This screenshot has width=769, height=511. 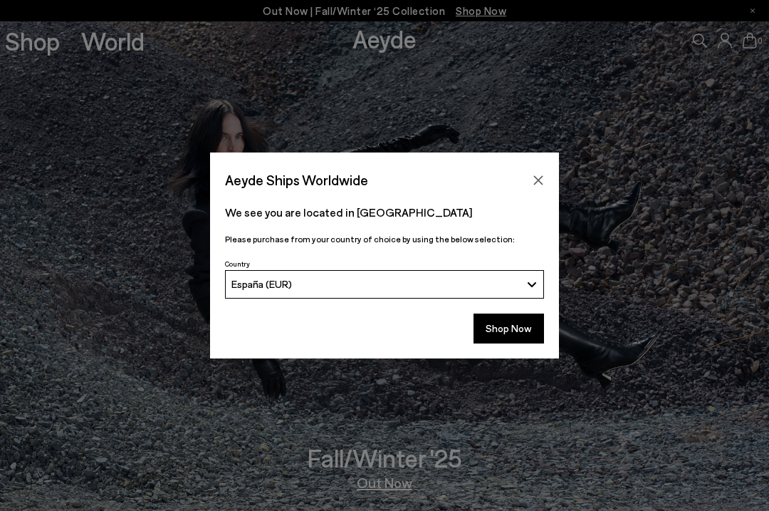 What do you see at coordinates (237, 263) in the screenshot?
I see `span: Country` at bounding box center [237, 263].